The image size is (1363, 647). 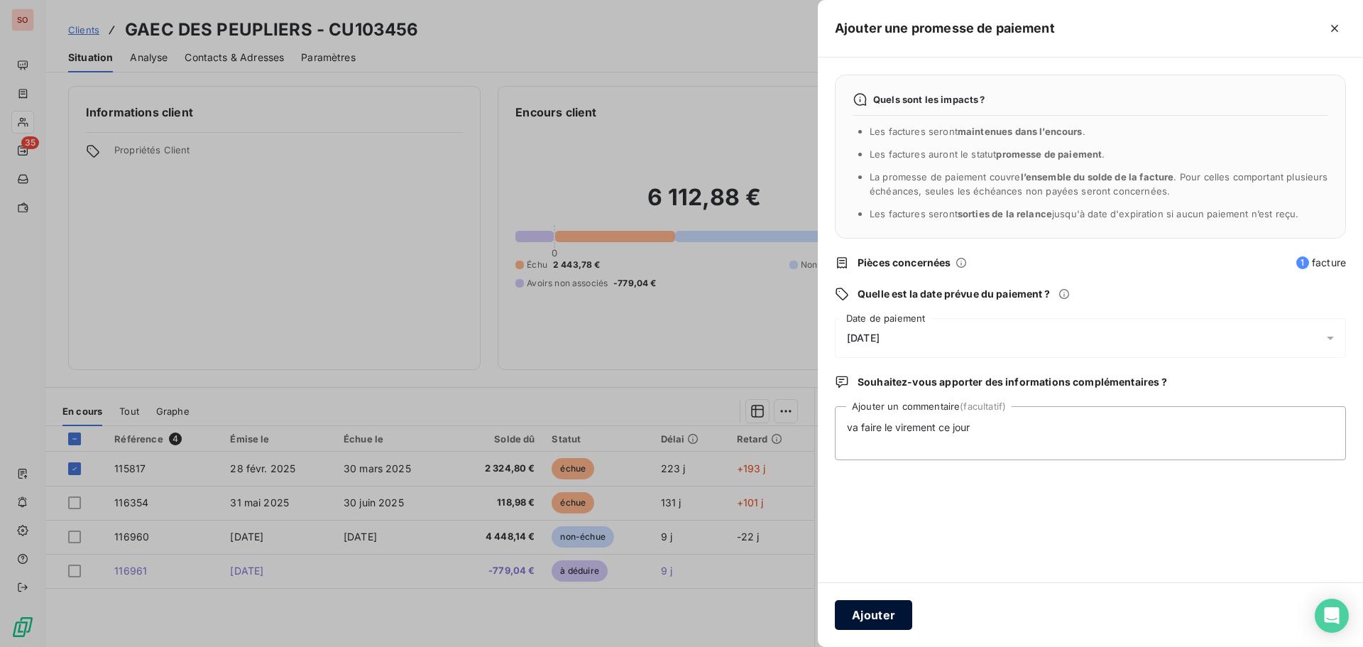 What do you see at coordinates (954, 294) in the screenshot?
I see `span: Quelle est la date prévue du paiement ?` at bounding box center [954, 294].